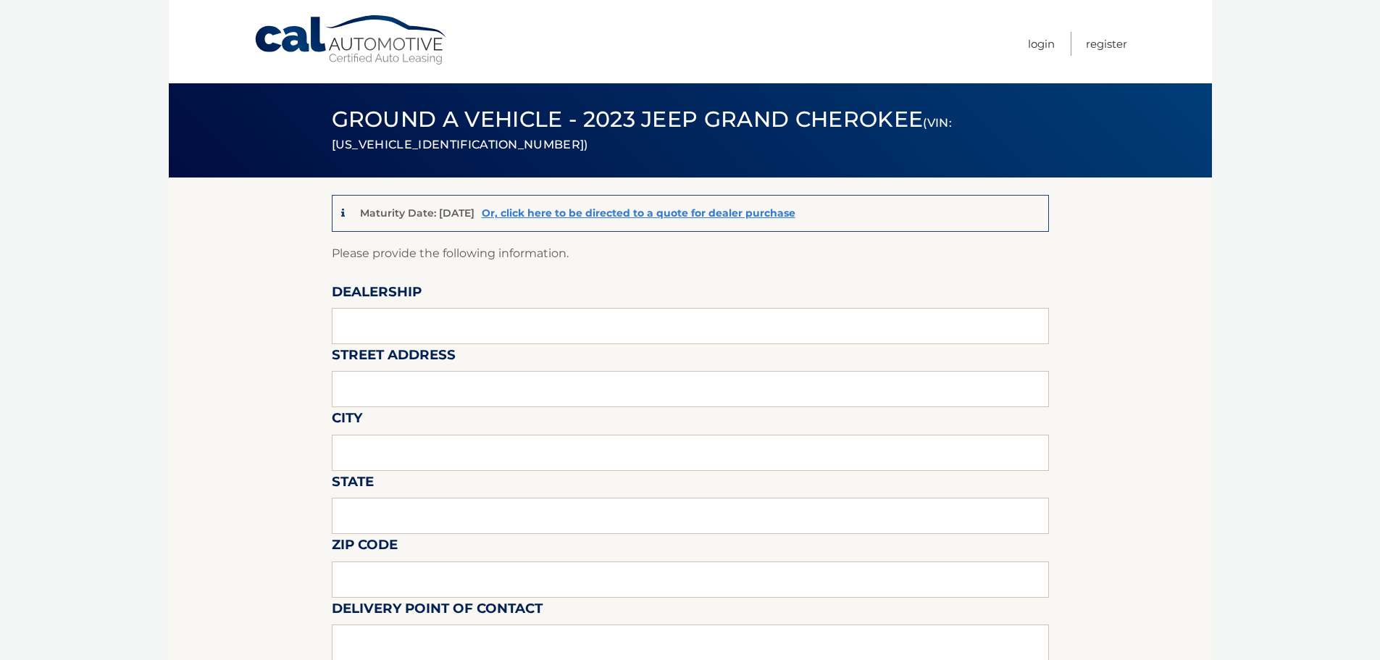 The height and width of the screenshot is (660, 1380). Describe the element at coordinates (347, 420) in the screenshot. I see `label: City` at that location.